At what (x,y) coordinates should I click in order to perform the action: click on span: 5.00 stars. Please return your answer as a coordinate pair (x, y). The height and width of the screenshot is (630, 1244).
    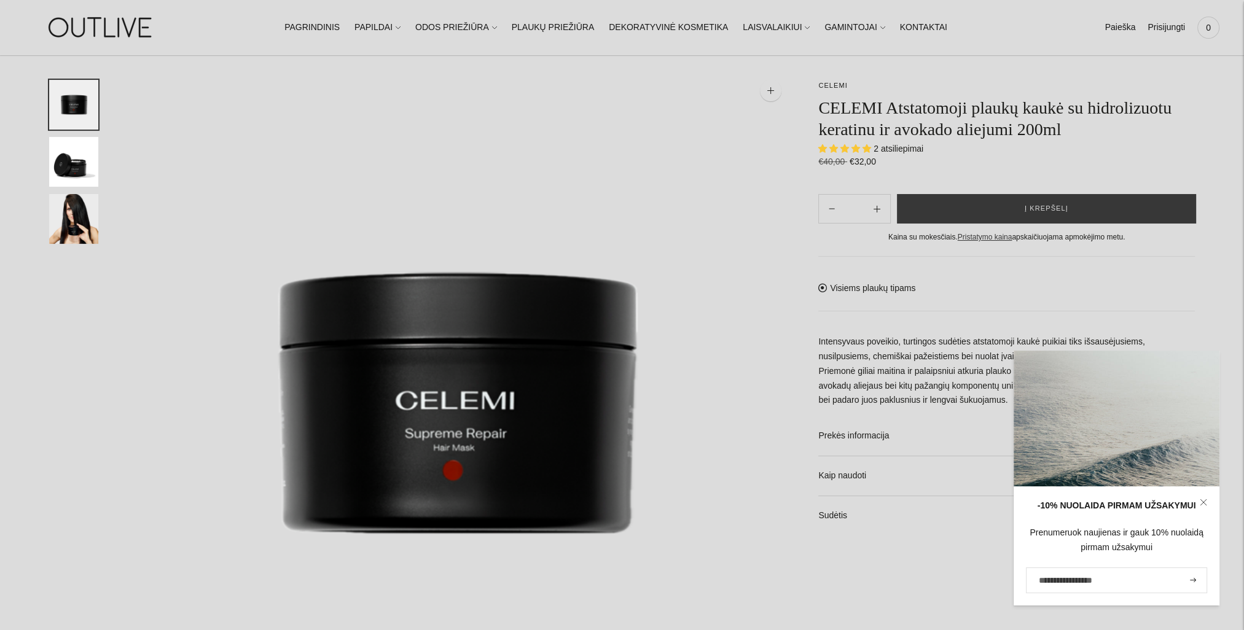
    Looking at the image, I should click on (846, 149).